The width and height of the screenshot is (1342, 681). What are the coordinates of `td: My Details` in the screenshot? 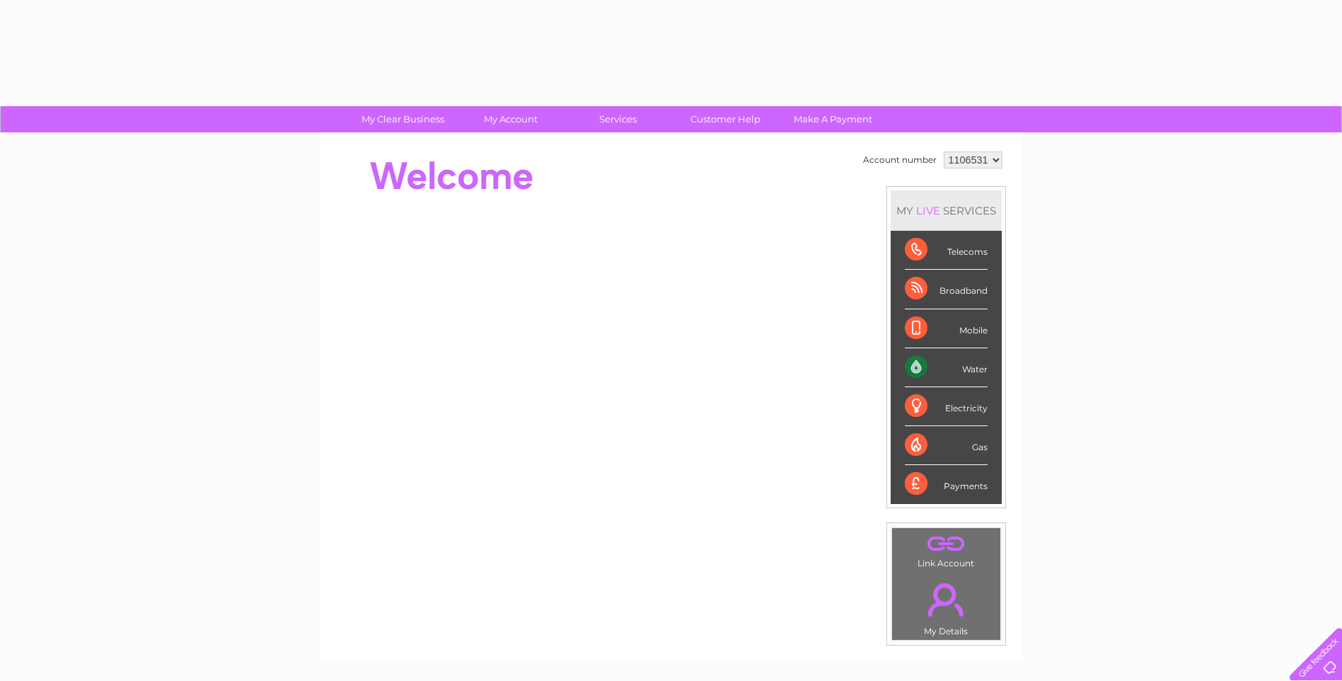 It's located at (946, 606).